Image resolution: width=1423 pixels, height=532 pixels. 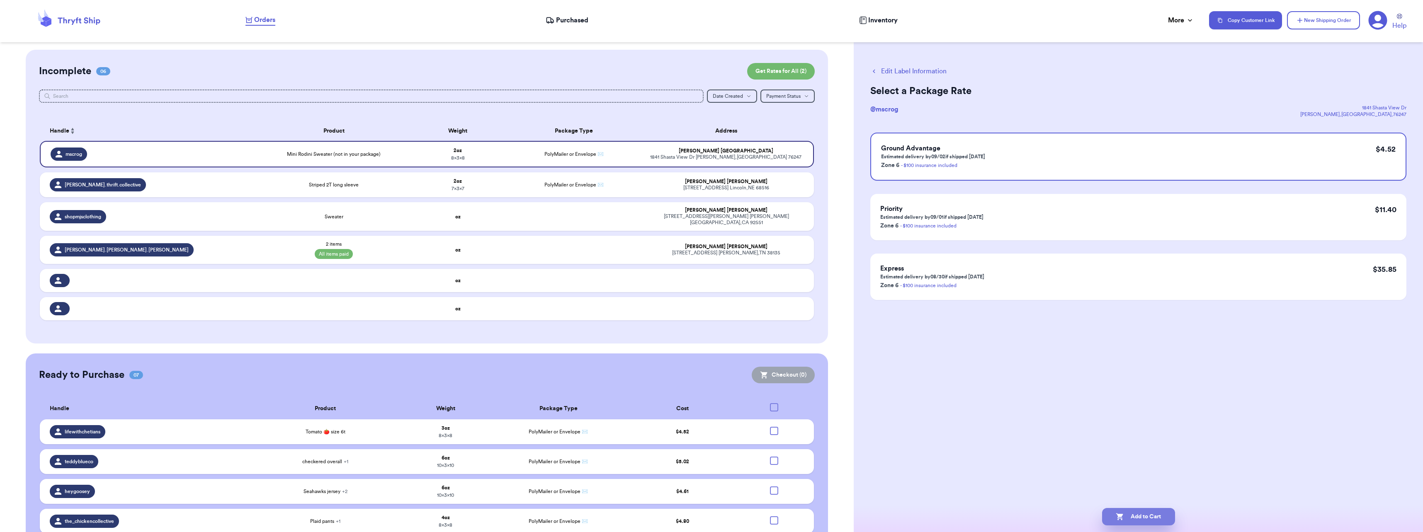 What do you see at coordinates (260, 20) in the screenshot?
I see `a: Orders` at bounding box center [260, 20].